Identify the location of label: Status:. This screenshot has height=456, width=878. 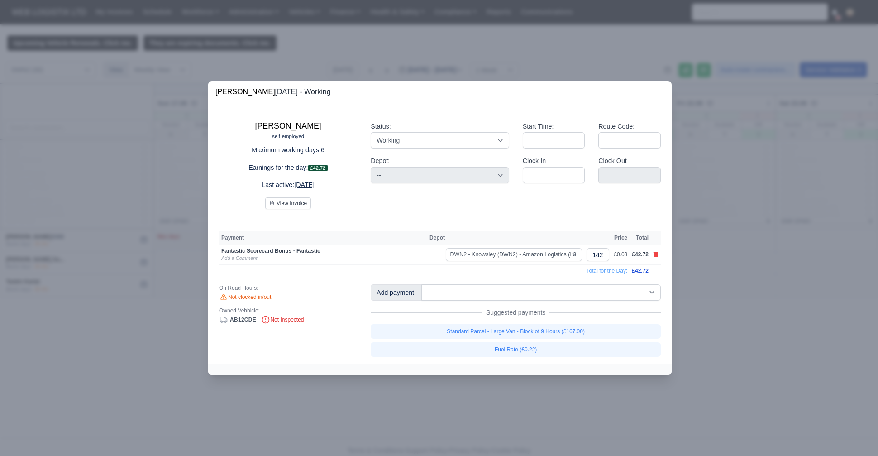
(381, 126).